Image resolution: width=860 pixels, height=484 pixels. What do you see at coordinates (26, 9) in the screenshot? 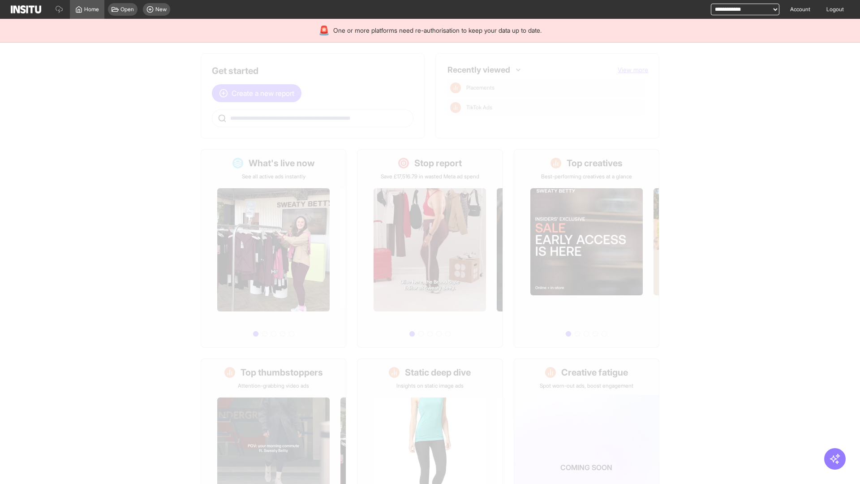
I see `img: Logo` at bounding box center [26, 9].